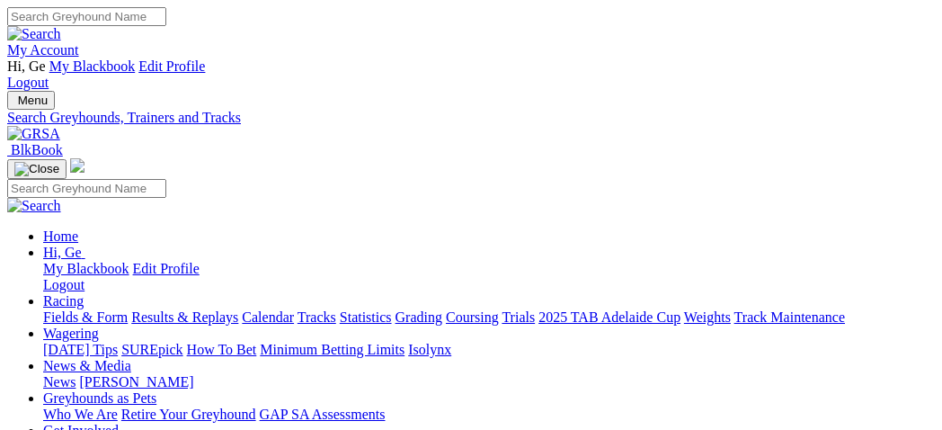 This screenshot has height=430, width=942. I want to click on a: Results & Replays, so click(184, 316).